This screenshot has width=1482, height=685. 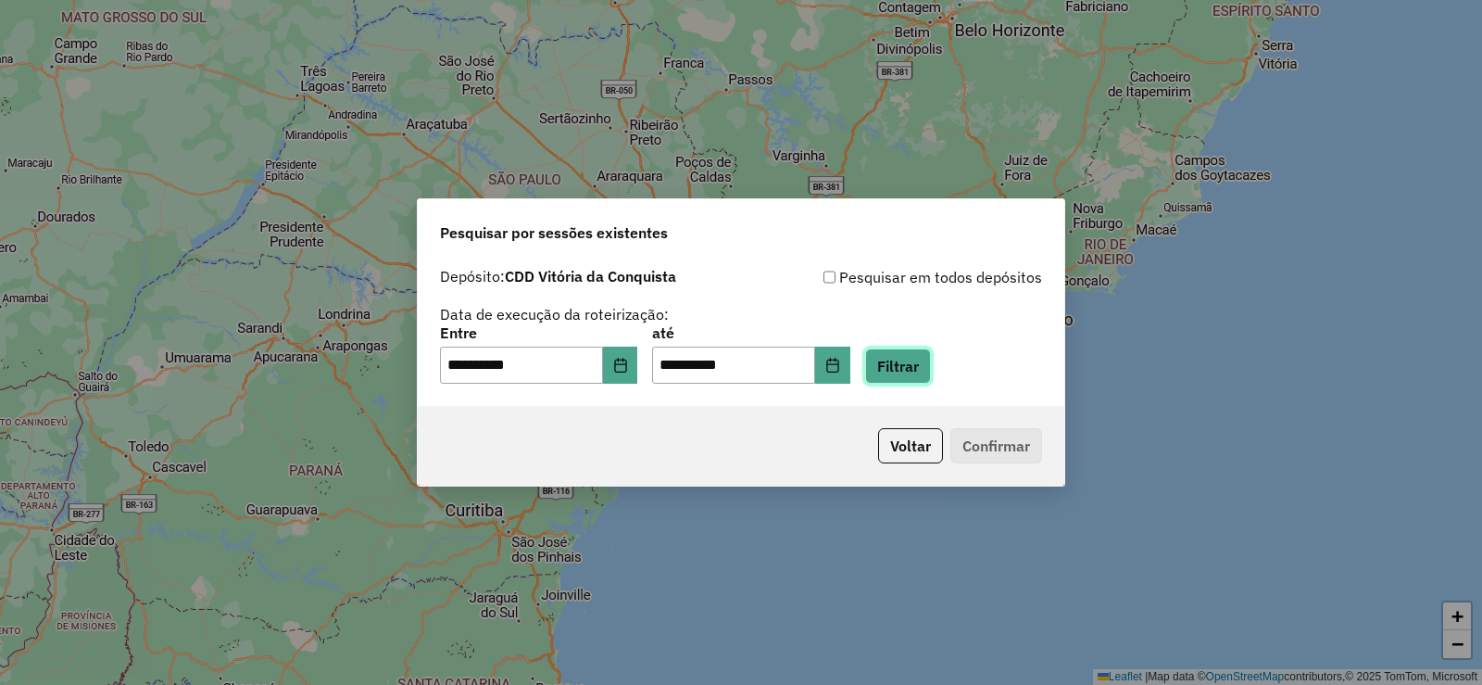 I want to click on label: até, so click(x=750, y=333).